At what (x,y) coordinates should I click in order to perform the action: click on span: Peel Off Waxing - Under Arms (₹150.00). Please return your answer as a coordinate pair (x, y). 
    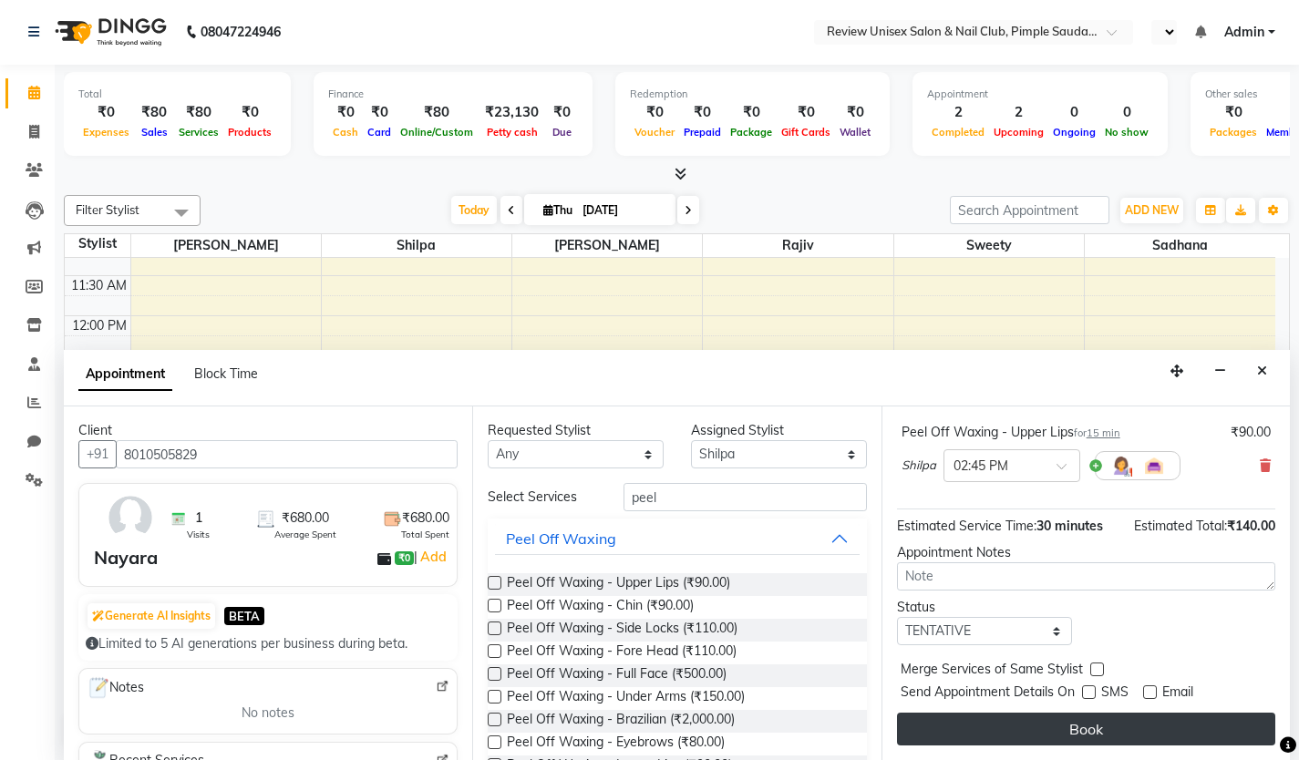
    Looking at the image, I should click on (625, 698).